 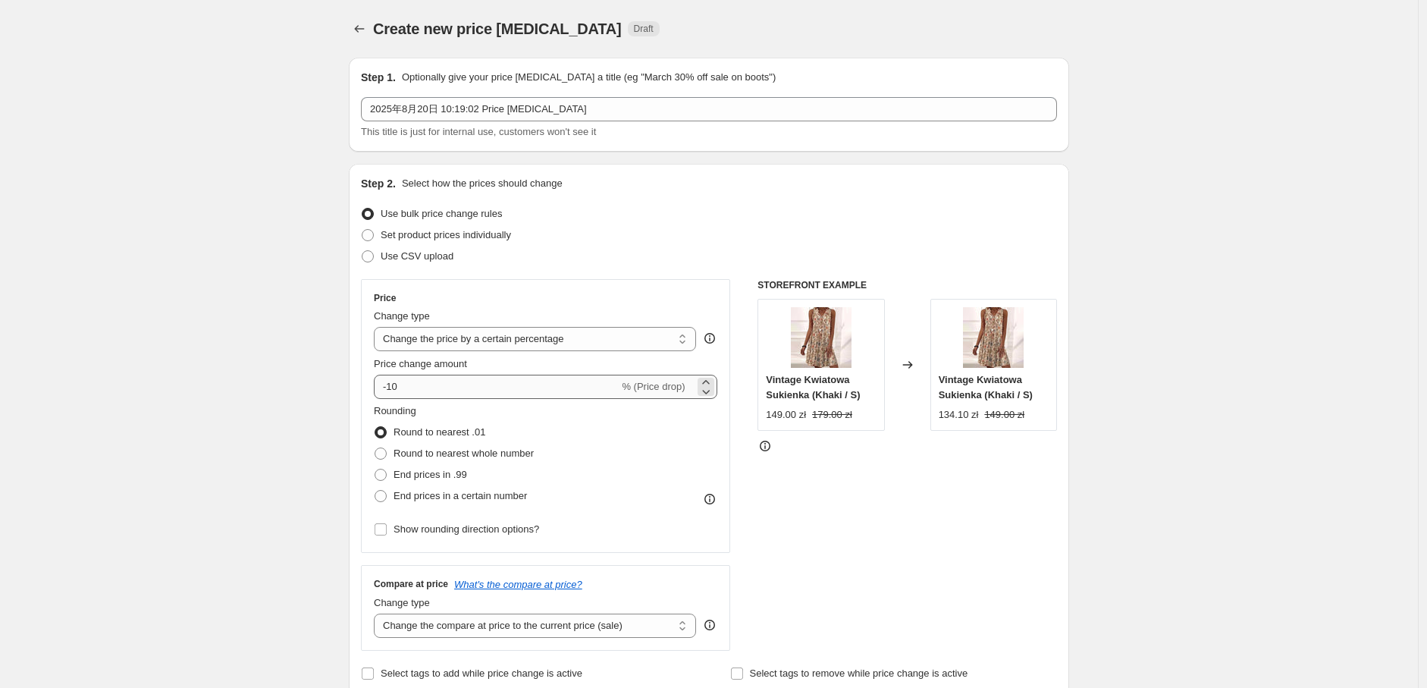 I want to click on span: Use CSV upload, so click(x=417, y=256).